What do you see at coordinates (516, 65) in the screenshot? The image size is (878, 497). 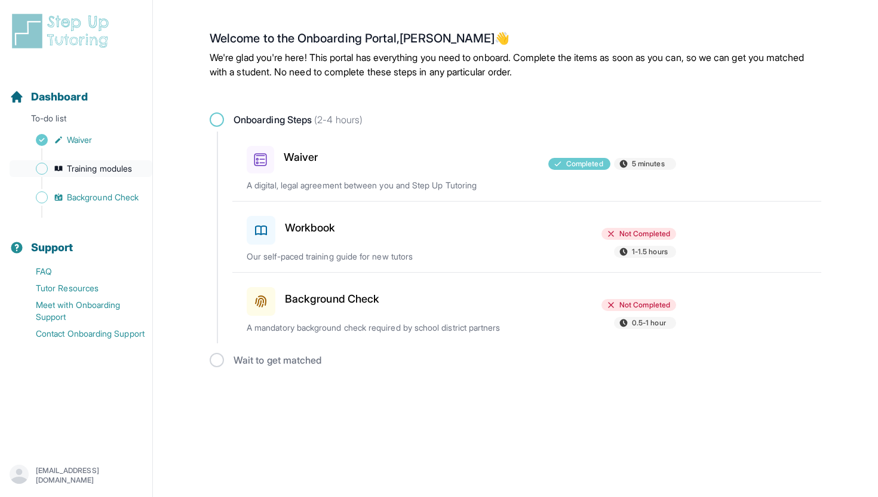 I see `p: We're glad you're here! This portal has everything you need to onboard. Complete the items as soo...` at bounding box center [516, 65].